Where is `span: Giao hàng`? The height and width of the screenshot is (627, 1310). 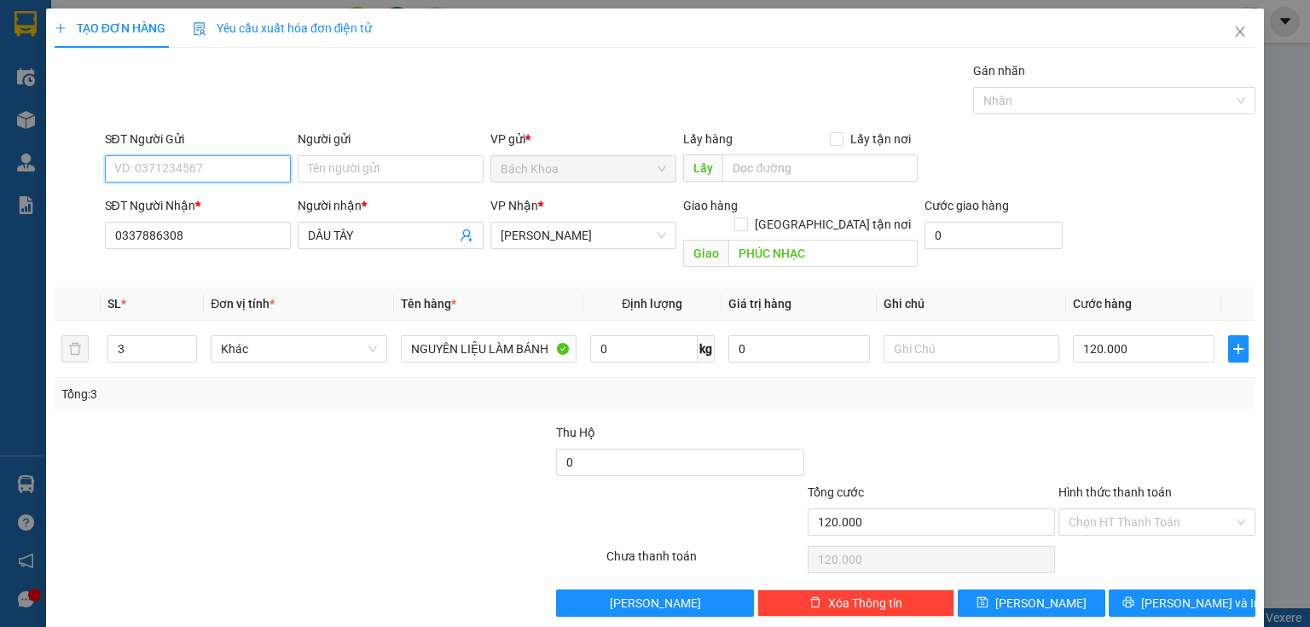 span: Giao hàng is located at coordinates (710, 206).